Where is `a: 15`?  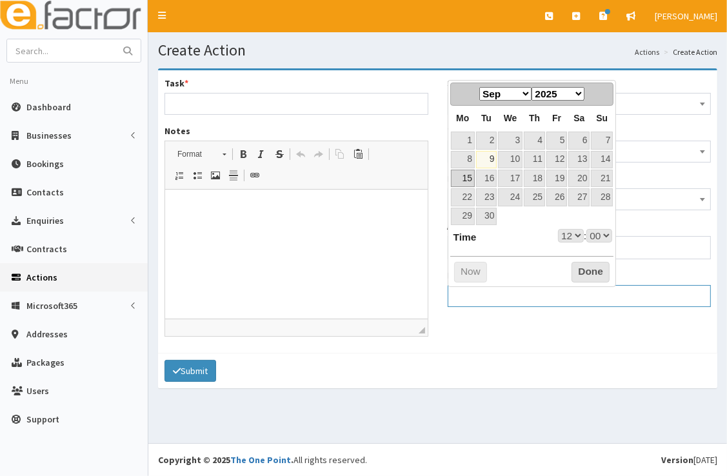 a: 15 is located at coordinates (463, 178).